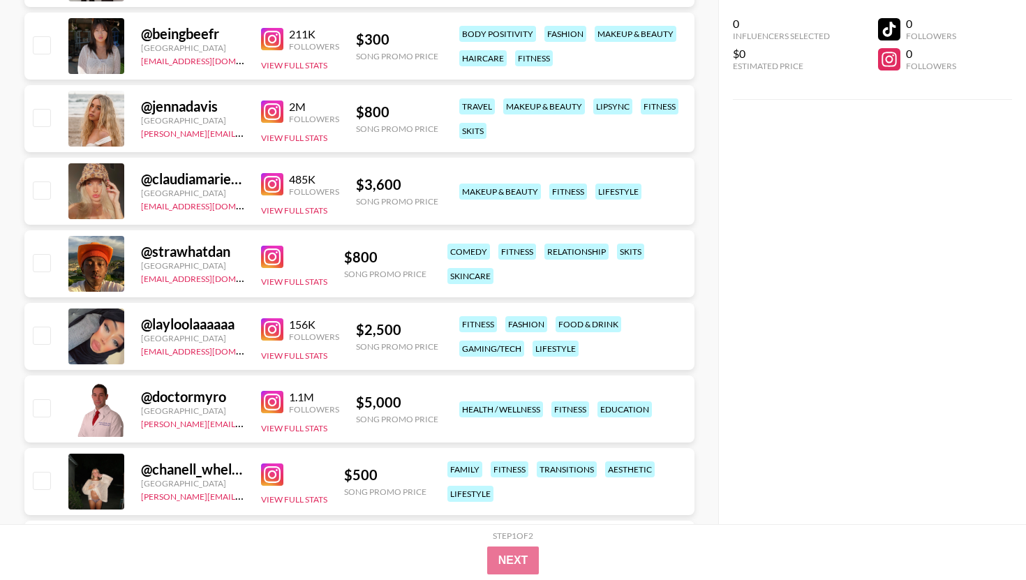  Describe the element at coordinates (613, 106) in the screenshot. I see `div: lipsync` at that location.